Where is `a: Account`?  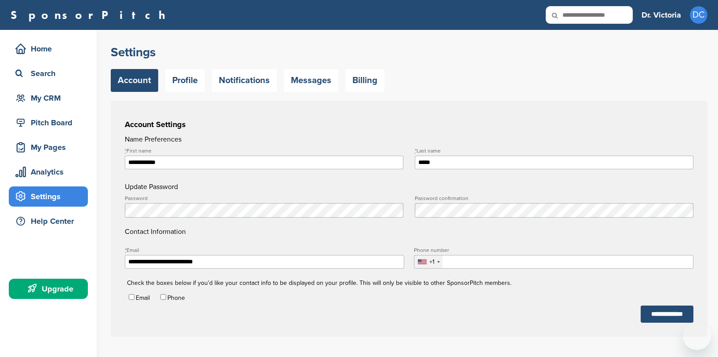
a: Account is located at coordinates (135, 80).